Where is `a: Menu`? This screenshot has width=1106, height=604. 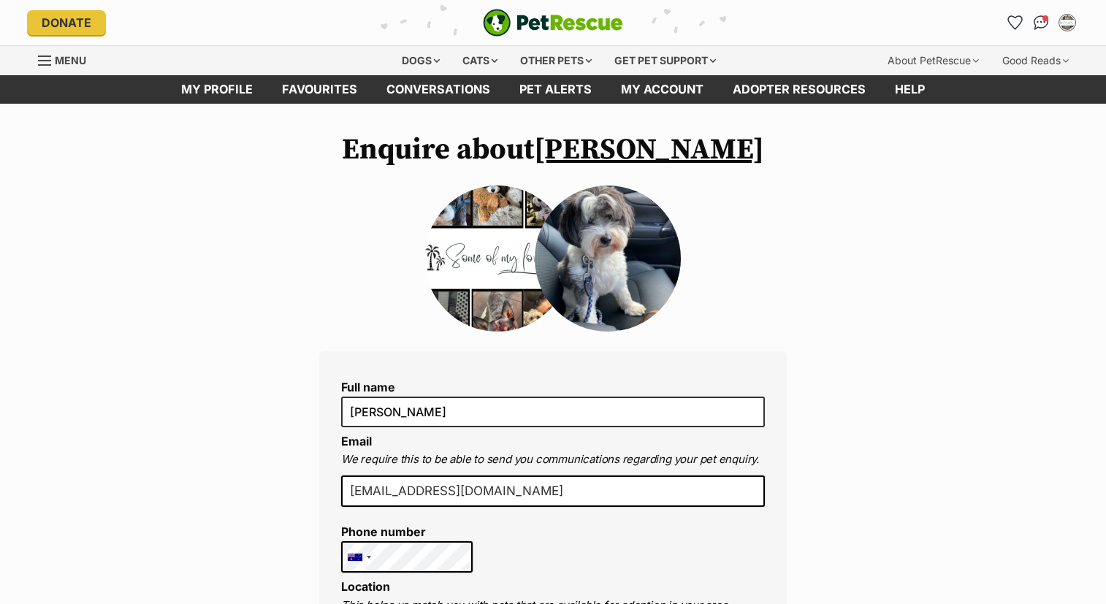
a: Menu is located at coordinates (67, 59).